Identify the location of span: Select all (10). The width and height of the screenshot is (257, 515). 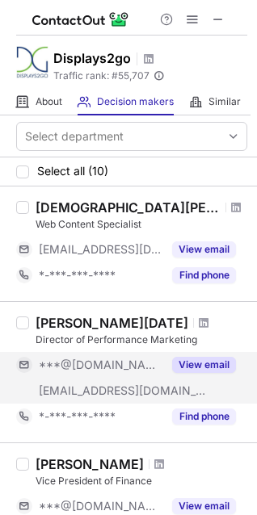
(73, 171).